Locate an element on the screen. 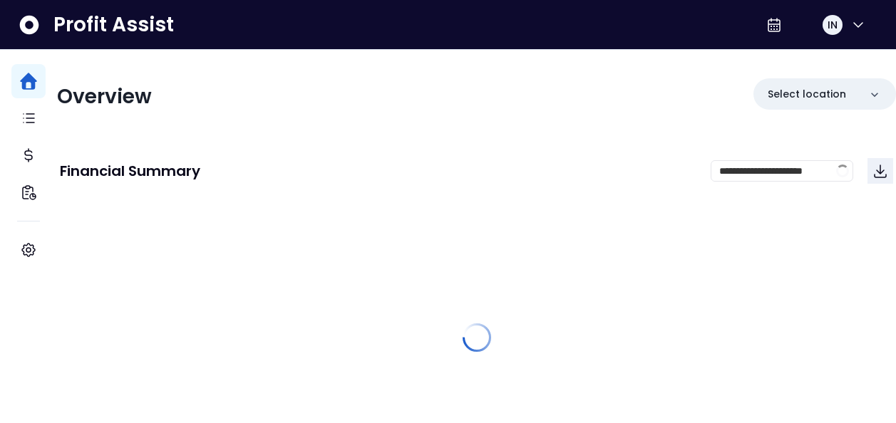 The height and width of the screenshot is (423, 896). span: Overview is located at coordinates (104, 96).